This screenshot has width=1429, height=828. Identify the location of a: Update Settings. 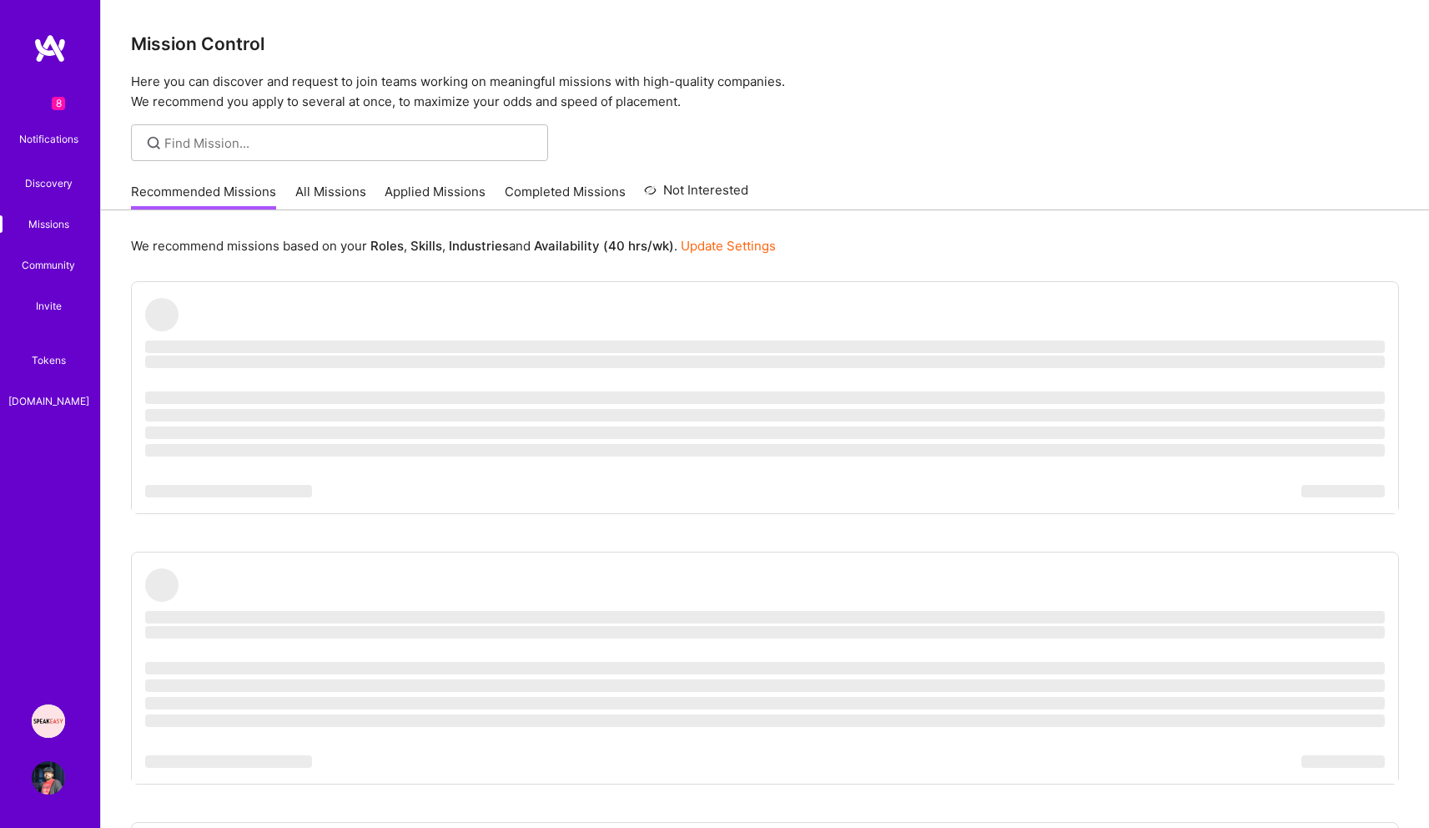
(728, 245).